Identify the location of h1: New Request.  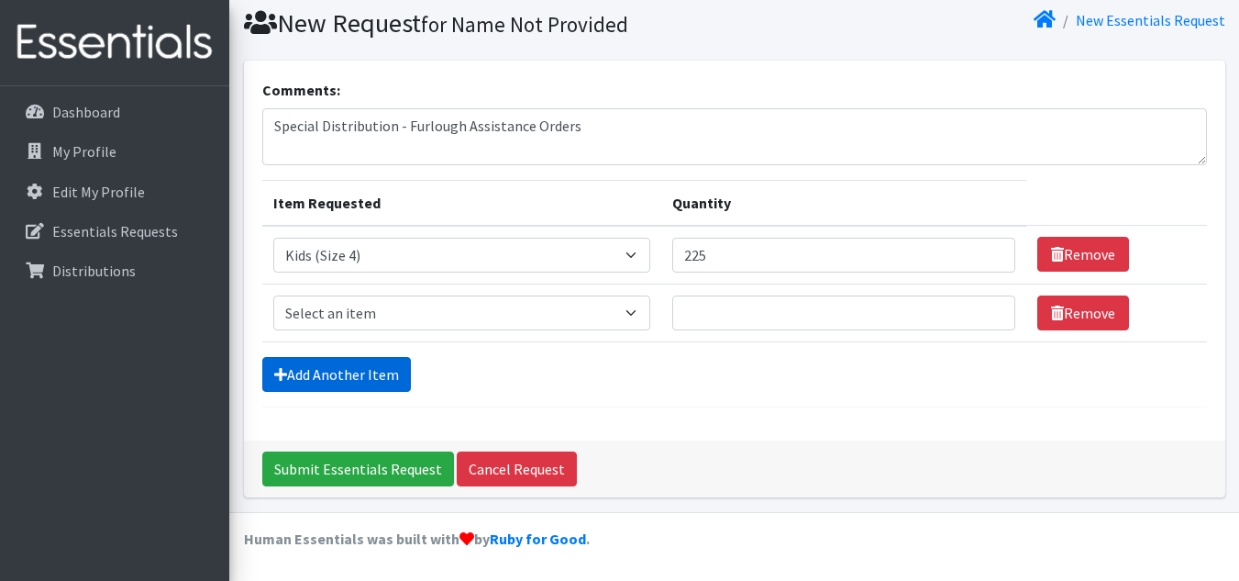
(486, 23).